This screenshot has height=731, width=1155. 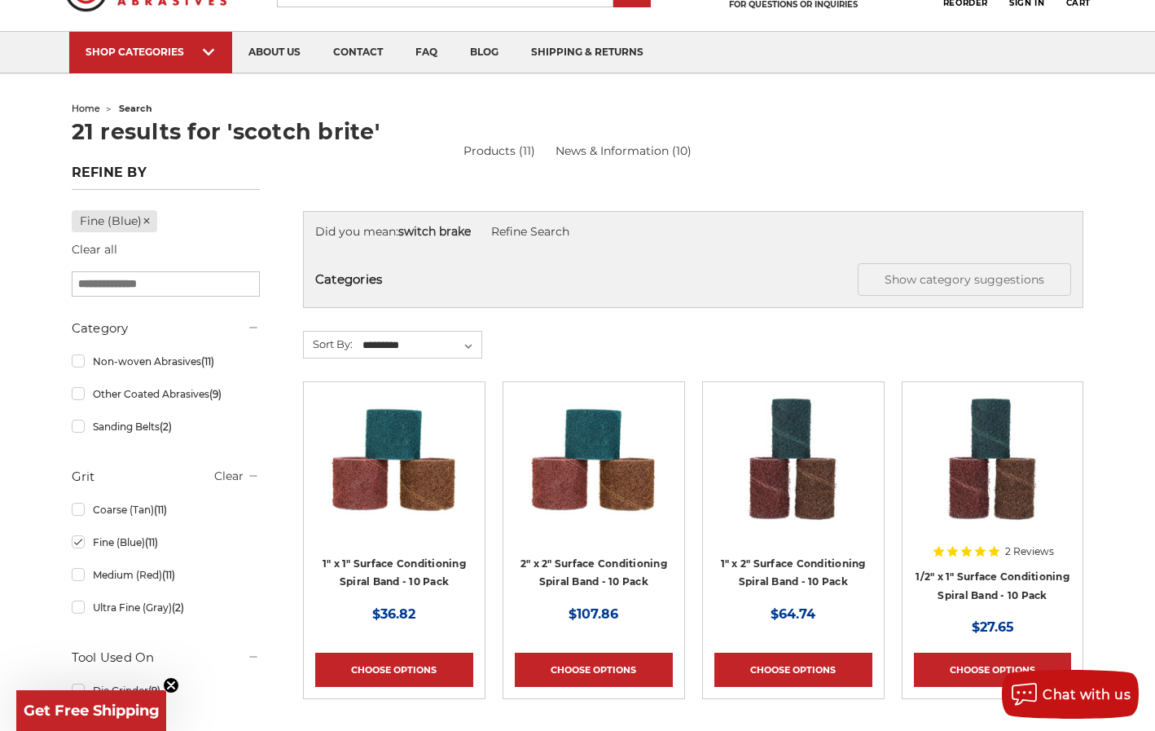 I want to click on select: Sort By:, so click(x=420, y=345).